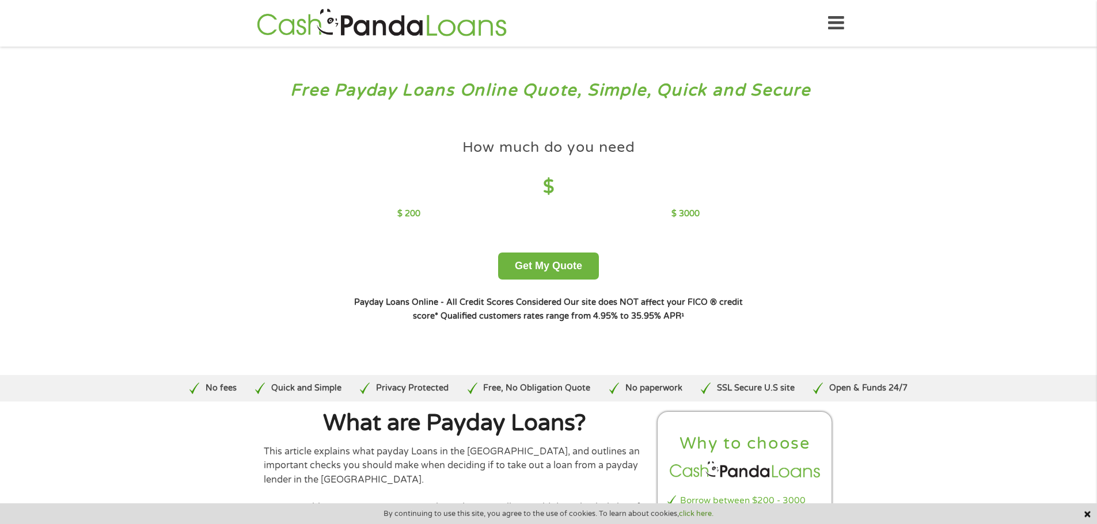 This screenshot has height=524, width=1097. I want to click on li: Borrow between $200 - 3000, so click(745, 501).